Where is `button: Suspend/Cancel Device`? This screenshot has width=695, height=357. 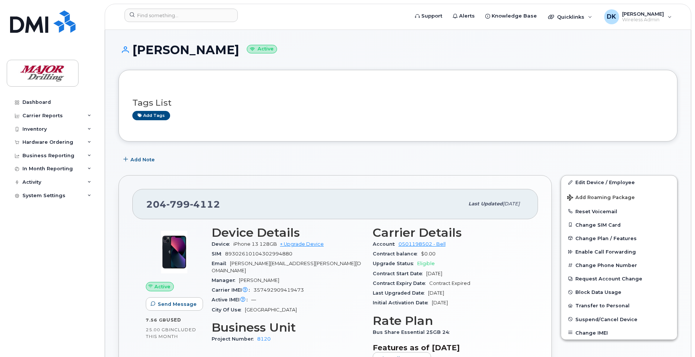 button: Suspend/Cancel Device is located at coordinates (619, 319).